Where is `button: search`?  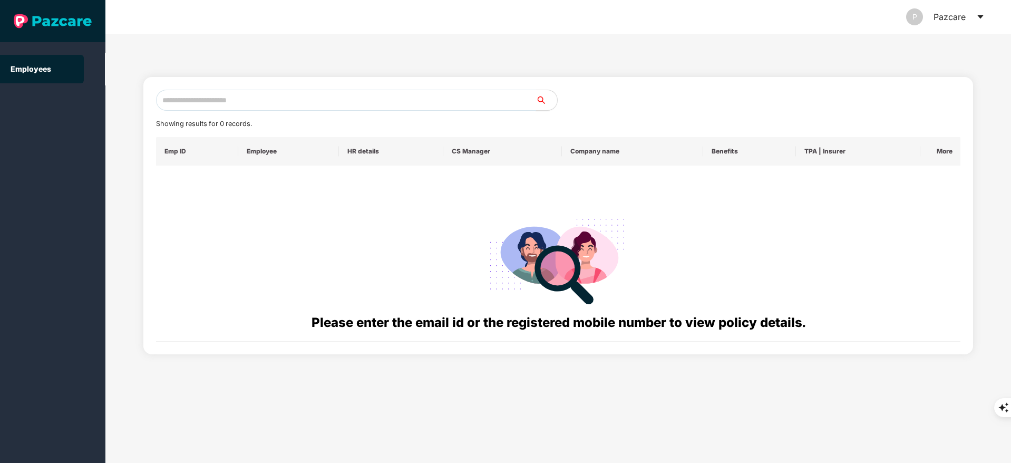 button: search is located at coordinates (547, 100).